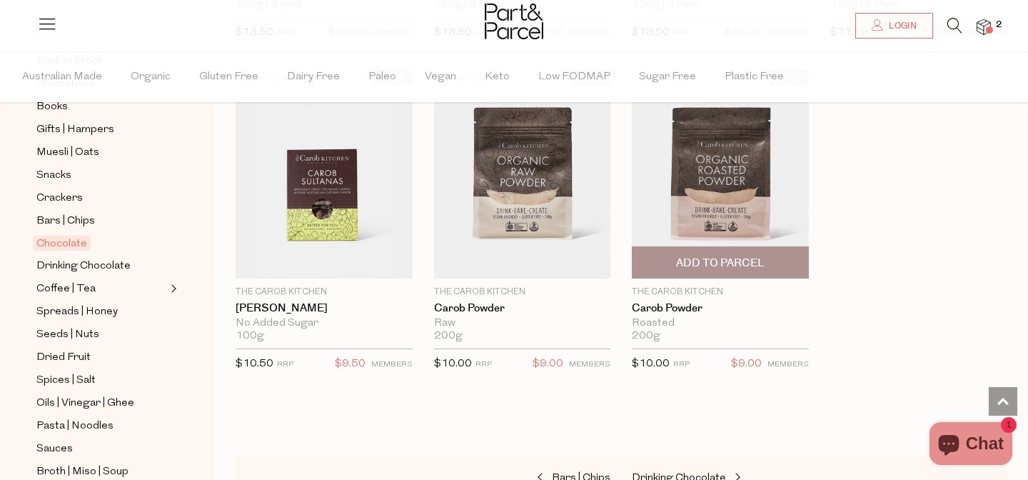  Describe the element at coordinates (61, 243) in the screenshot. I see `span: Chocolate` at that location.